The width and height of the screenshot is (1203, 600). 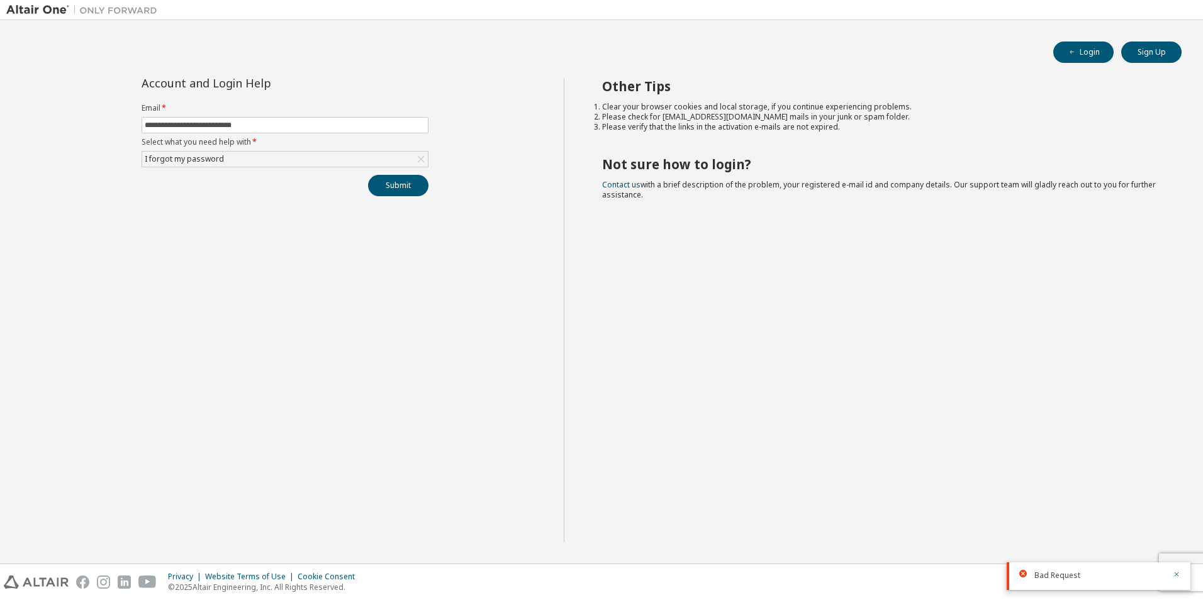 What do you see at coordinates (82, 582) in the screenshot?
I see `img: facebook.svg` at bounding box center [82, 582].